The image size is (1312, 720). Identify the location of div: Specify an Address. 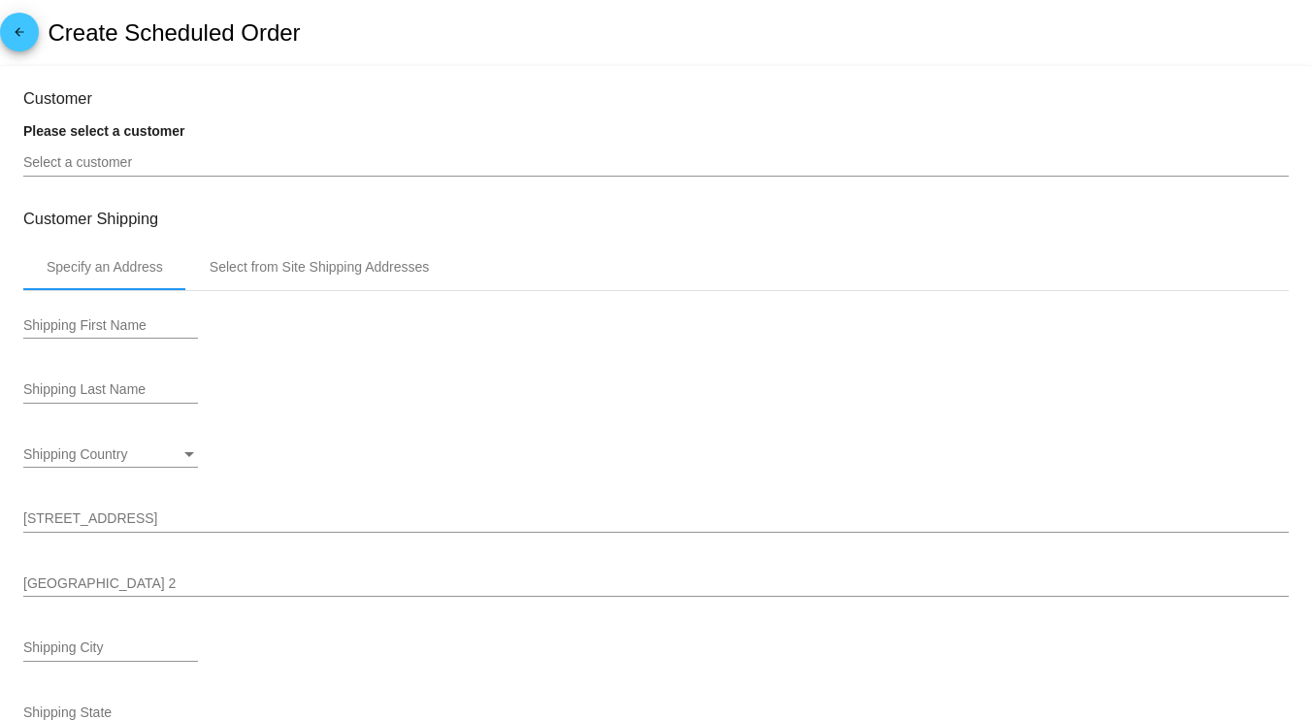
(105, 267).